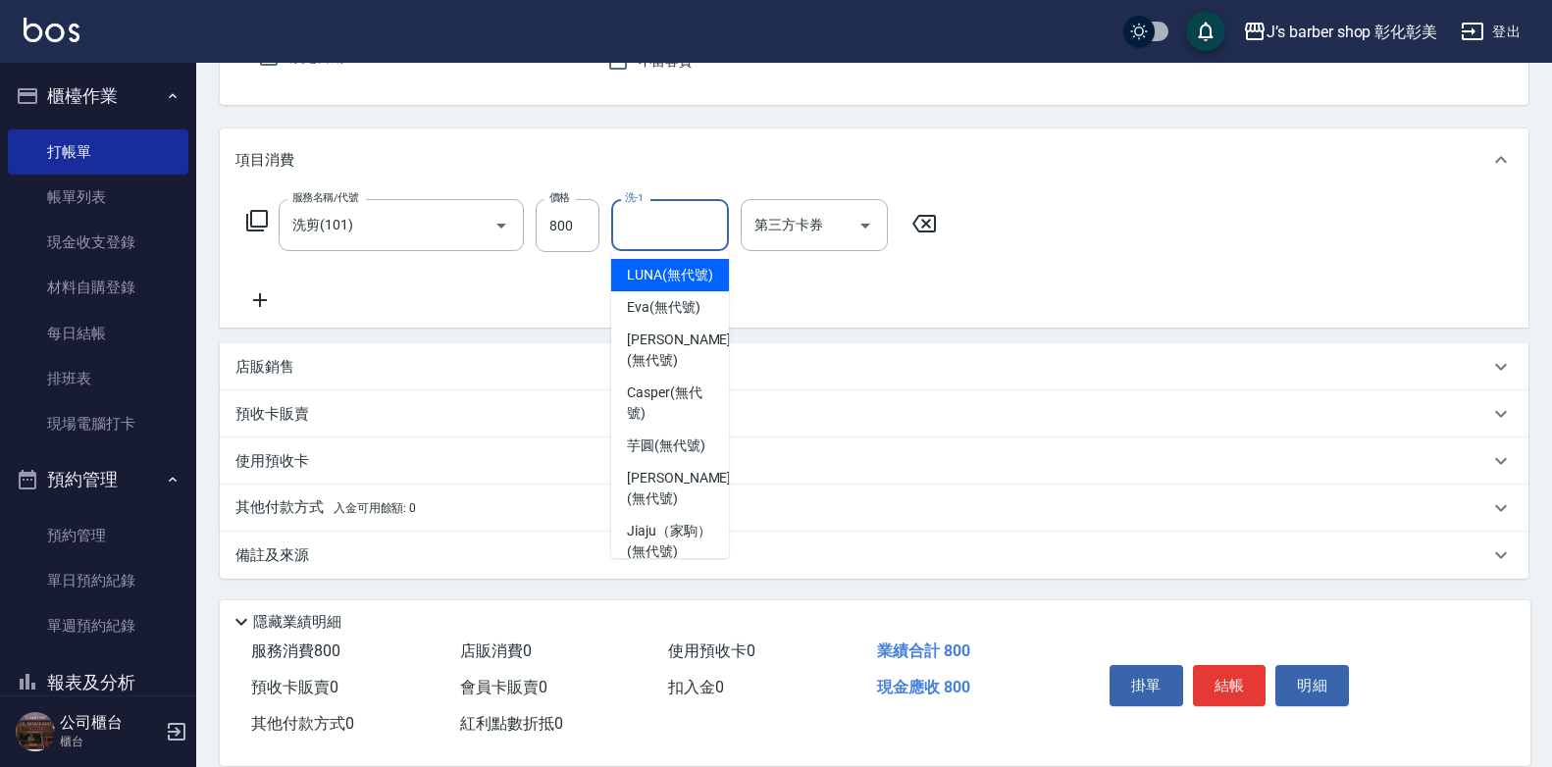  Describe the element at coordinates (272, 414) in the screenshot. I see `p: 預收卡販賣` at that location.